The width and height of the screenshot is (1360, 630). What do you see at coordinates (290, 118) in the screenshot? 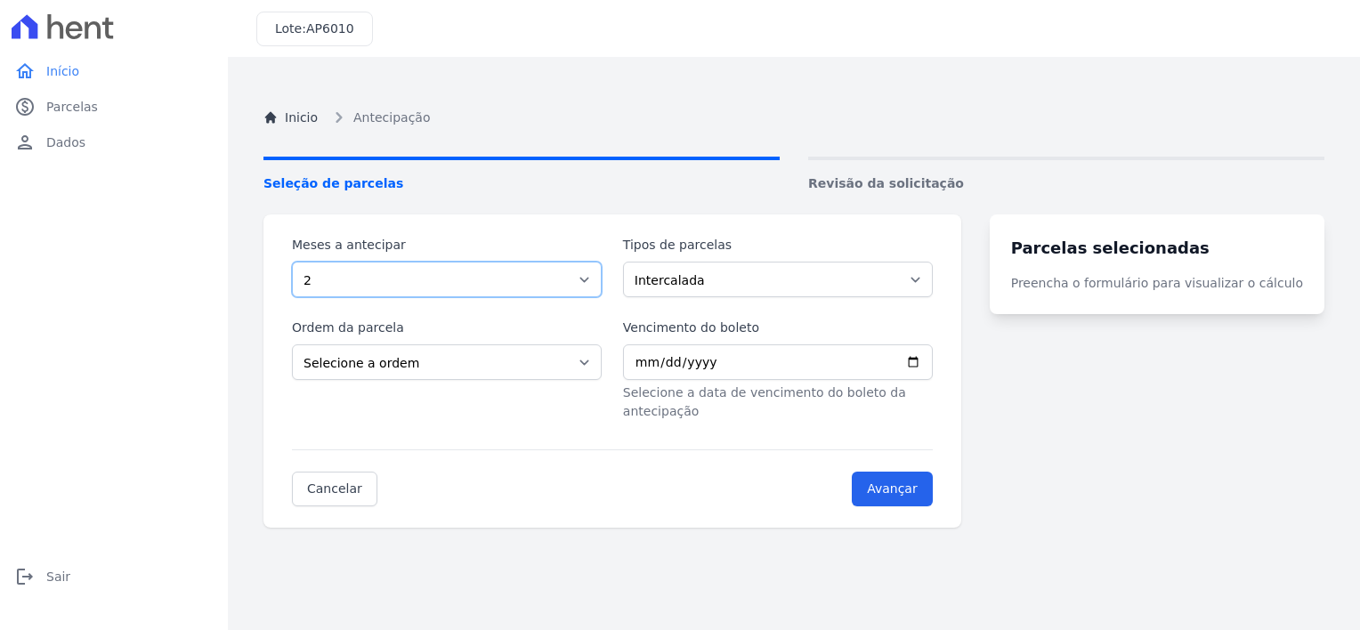
I see `a: Inicio` at bounding box center [290, 118].